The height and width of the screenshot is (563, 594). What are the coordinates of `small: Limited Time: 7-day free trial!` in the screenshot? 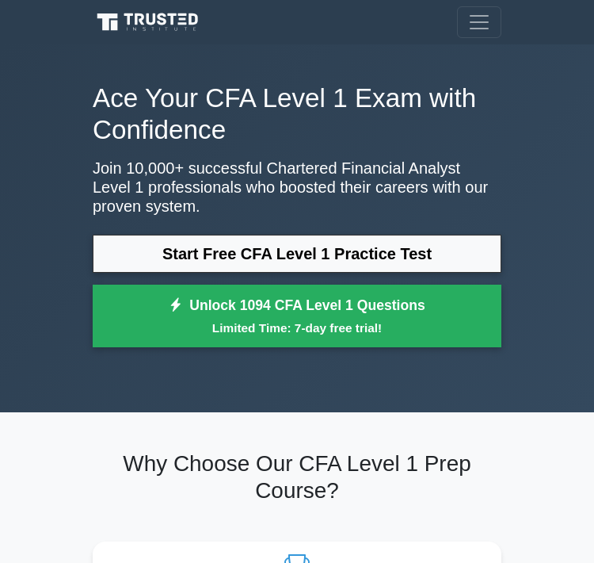 It's located at (297, 327).